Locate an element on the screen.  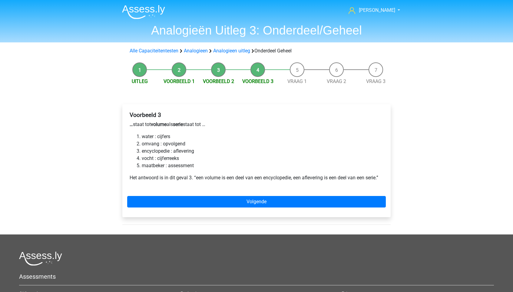
a: Analogieen uitleg is located at coordinates (232, 51).